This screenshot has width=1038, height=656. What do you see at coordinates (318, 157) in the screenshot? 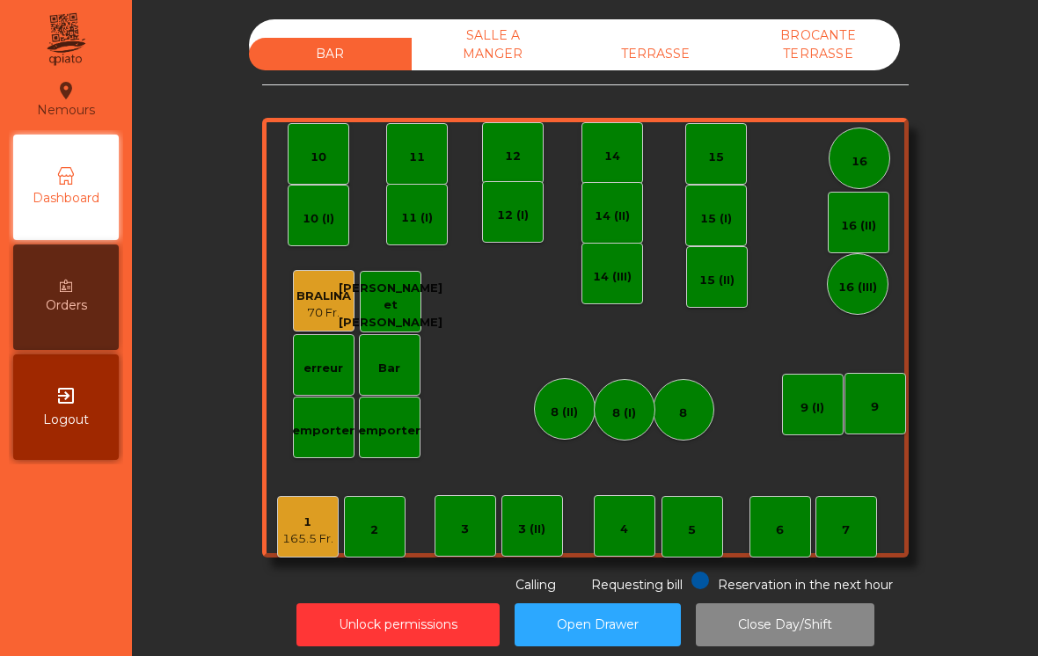
I see `div: 10` at bounding box center [318, 157].